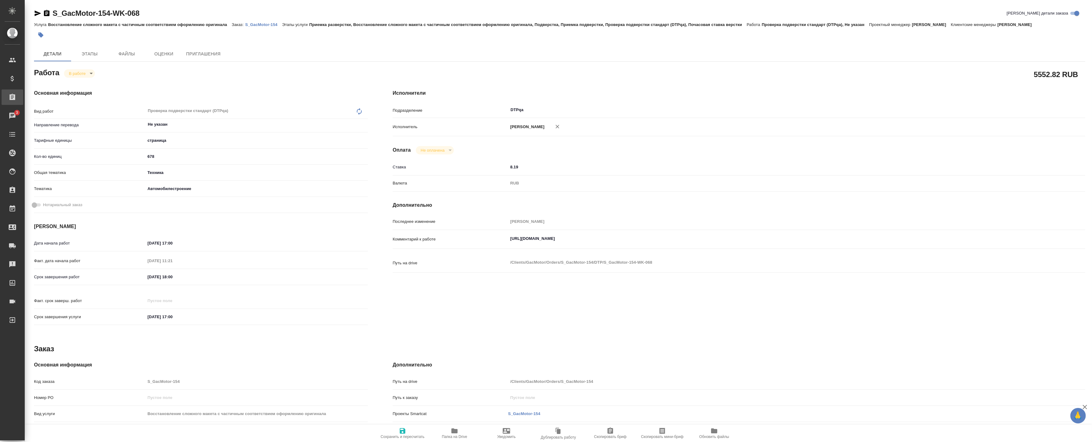 The height and width of the screenshot is (442, 1092). What do you see at coordinates (90, 317) in the screenshot?
I see `p: Срок завершения услуги` at bounding box center [90, 317].